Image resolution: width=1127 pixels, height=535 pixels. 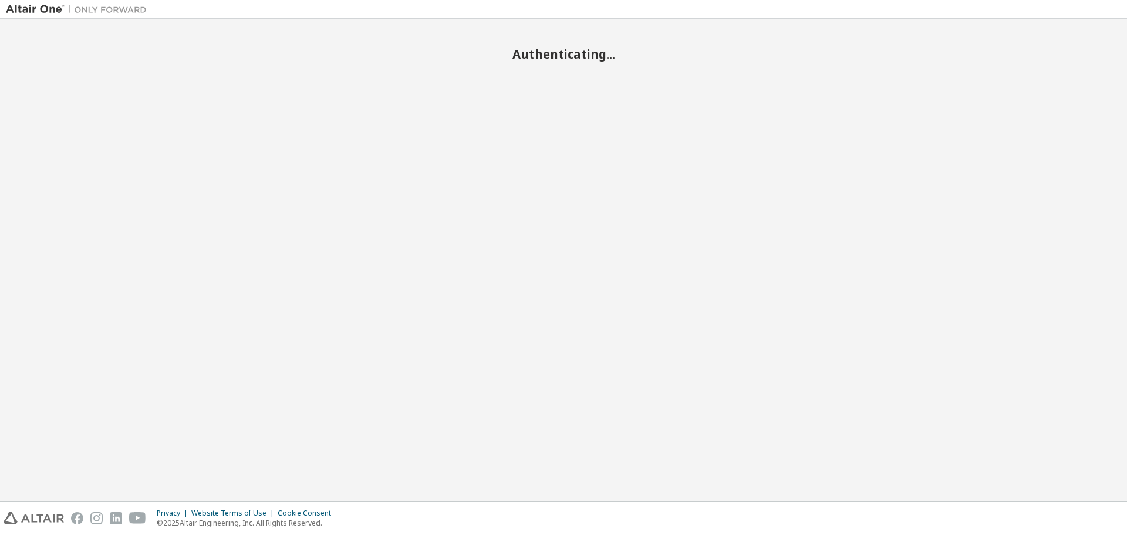 What do you see at coordinates (563, 54) in the screenshot?
I see `h2: Authenticating...` at bounding box center [563, 54].